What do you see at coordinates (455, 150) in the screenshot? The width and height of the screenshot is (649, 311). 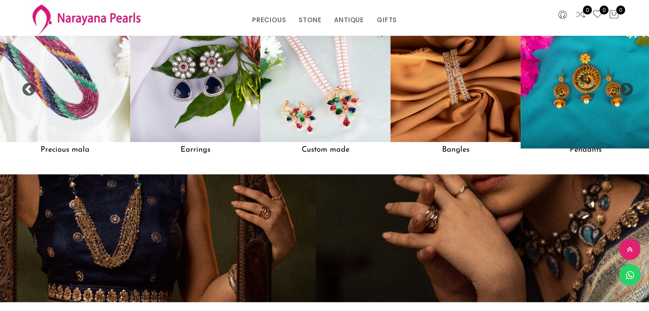 I see `h5: Bangles` at bounding box center [455, 150].